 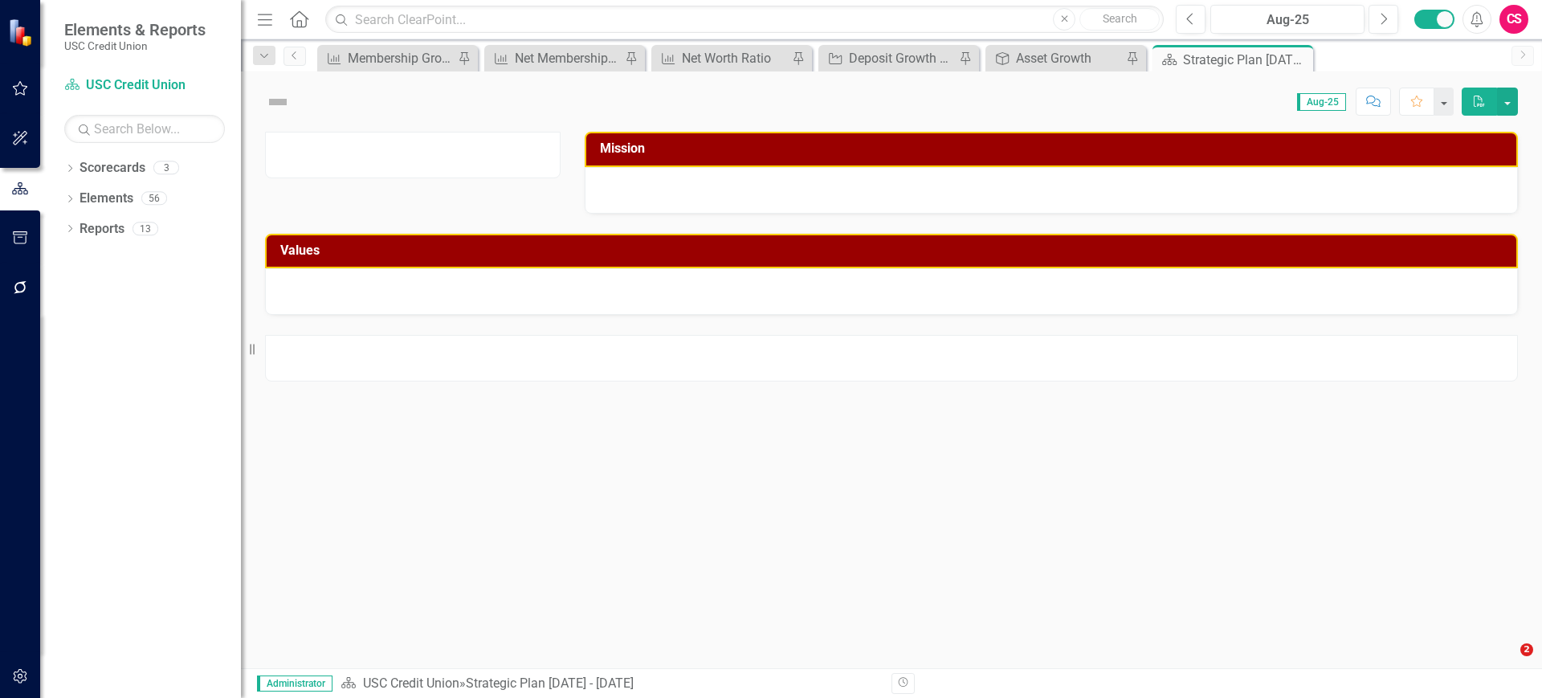 I want to click on span: Search, so click(x=1120, y=18).